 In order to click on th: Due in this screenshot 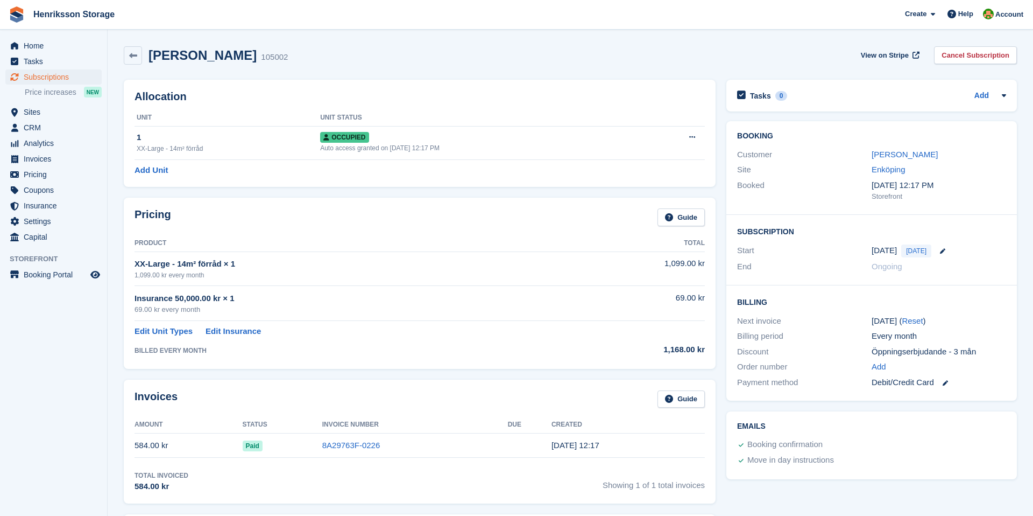, I will do `click(530, 425)`.